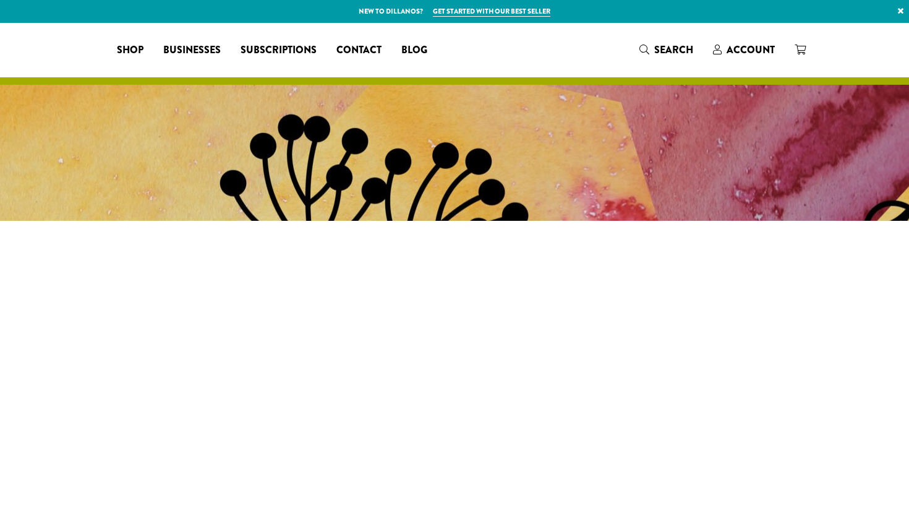 The image size is (909, 519). Describe the element at coordinates (130, 50) in the screenshot. I see `span: Shop` at that location.